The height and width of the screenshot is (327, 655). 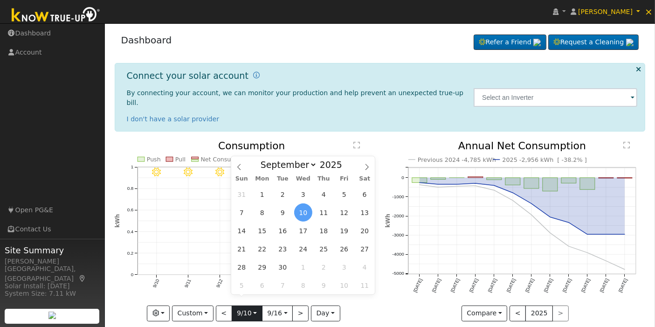 What do you see at coordinates (398, 254) in the screenshot?
I see `text: -4000` at bounding box center [398, 254].